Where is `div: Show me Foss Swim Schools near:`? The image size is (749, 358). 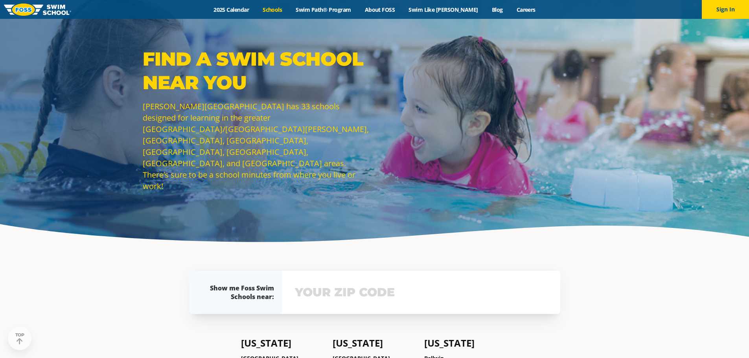
div: Show me Foss Swim Schools near: is located at coordinates (239, 293).